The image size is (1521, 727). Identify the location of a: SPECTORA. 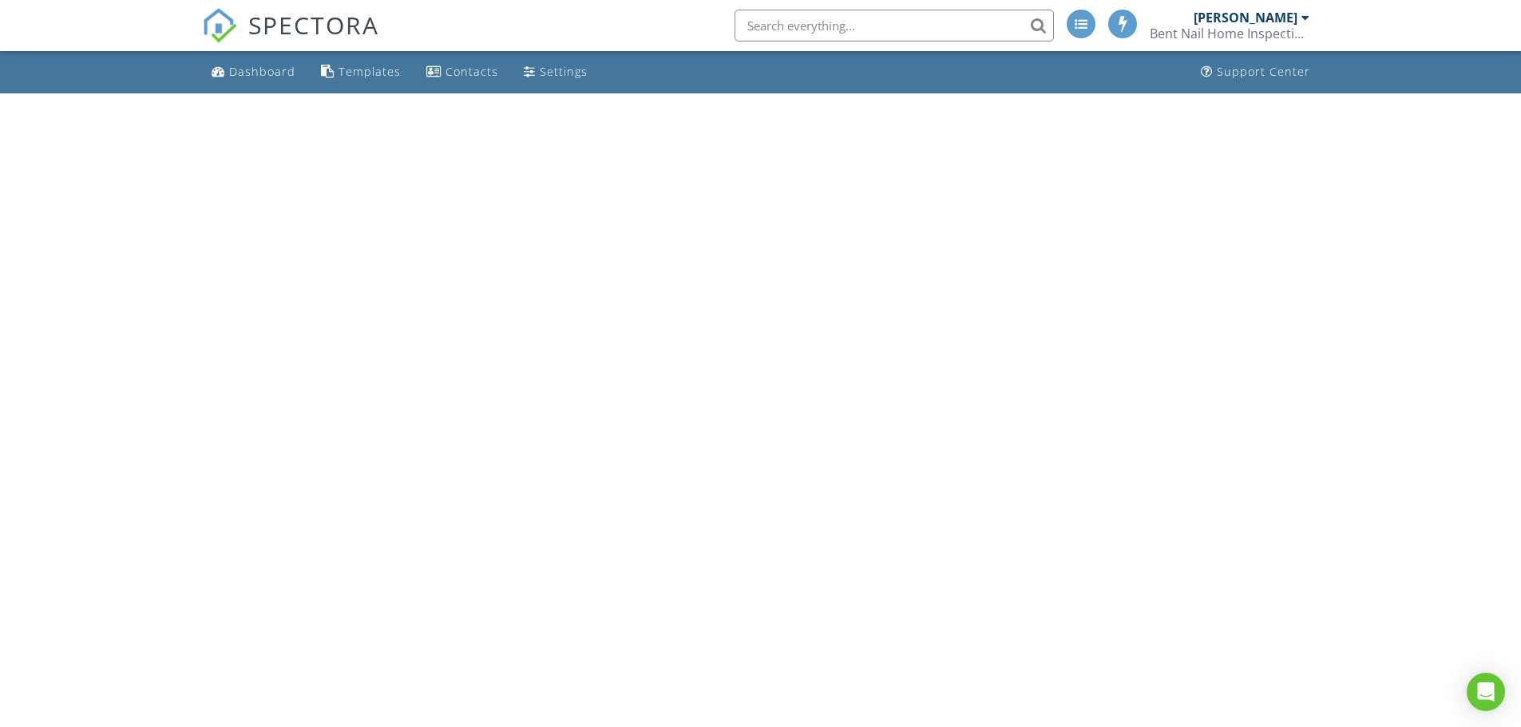
(291, 38).